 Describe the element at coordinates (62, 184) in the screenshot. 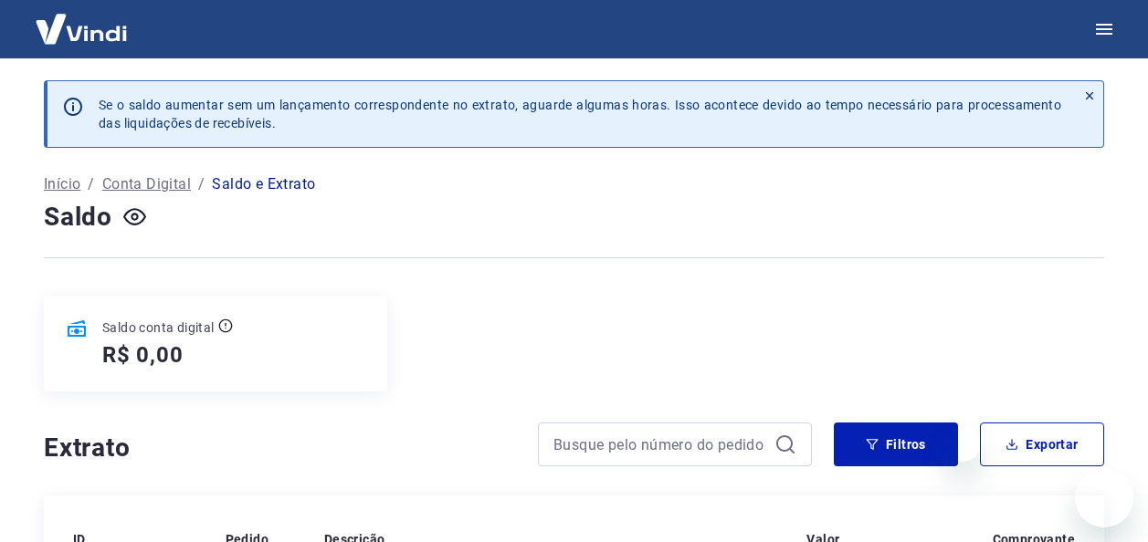

I see `a: Início` at that location.